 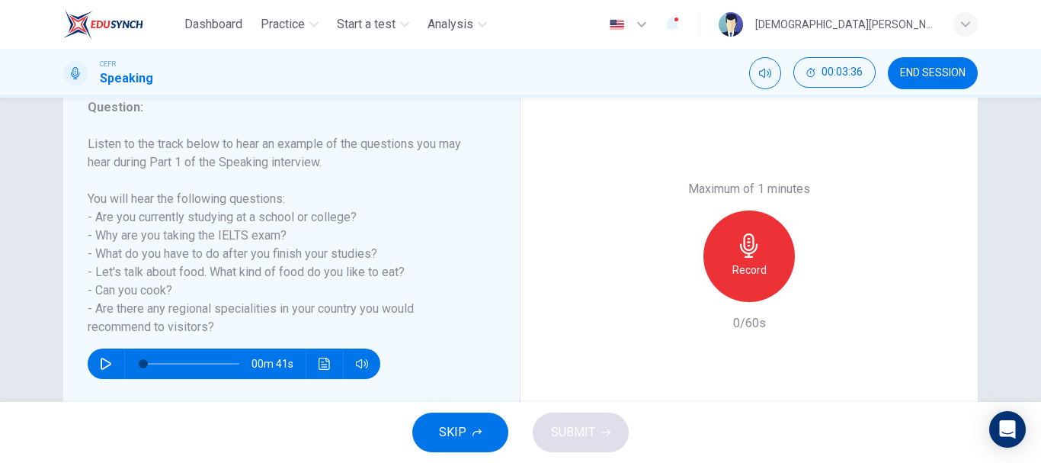 I want to click on button: END SESSION, so click(x=933, y=73).